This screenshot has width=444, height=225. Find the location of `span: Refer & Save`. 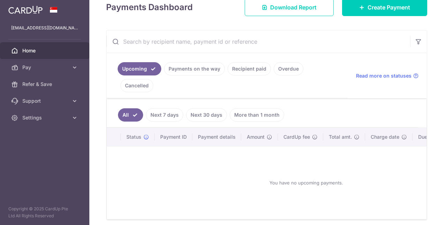

span: Refer & Save is located at coordinates (45, 84).